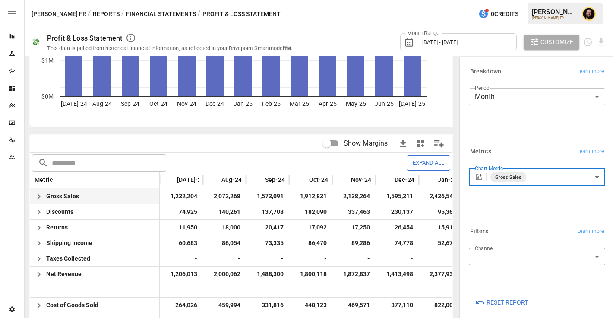  Describe the element at coordinates (440, 227) in the screenshot. I see `span: 15,917` at that location.